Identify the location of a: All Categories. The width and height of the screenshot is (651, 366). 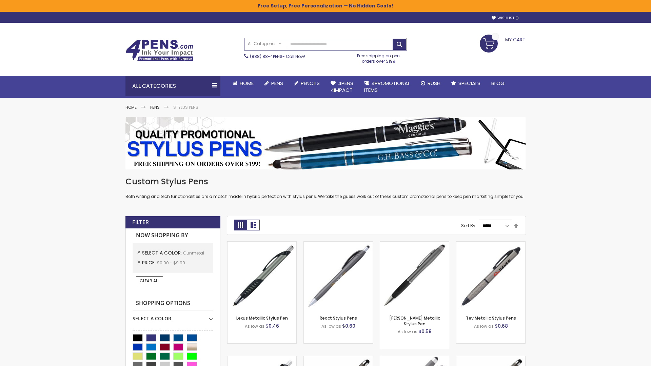
(265, 44).